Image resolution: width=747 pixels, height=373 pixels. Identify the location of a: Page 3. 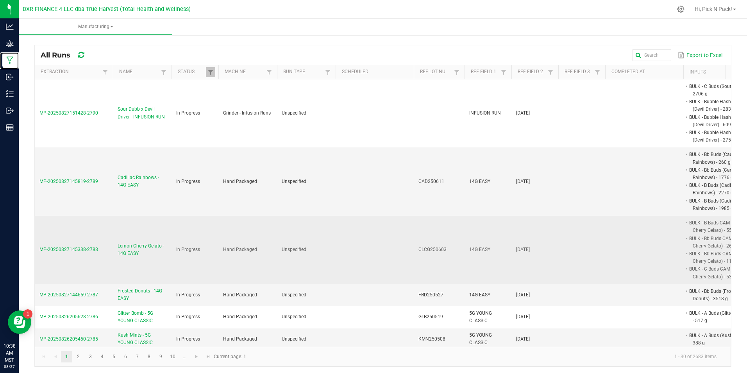
(90, 356).